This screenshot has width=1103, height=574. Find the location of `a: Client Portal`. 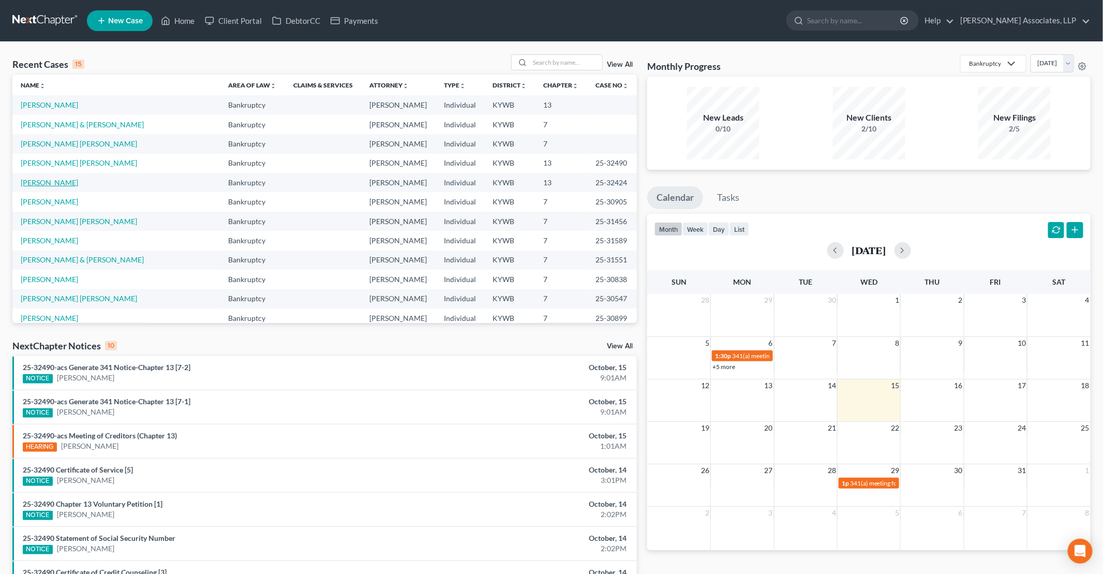

a: Client Portal is located at coordinates (233, 21).